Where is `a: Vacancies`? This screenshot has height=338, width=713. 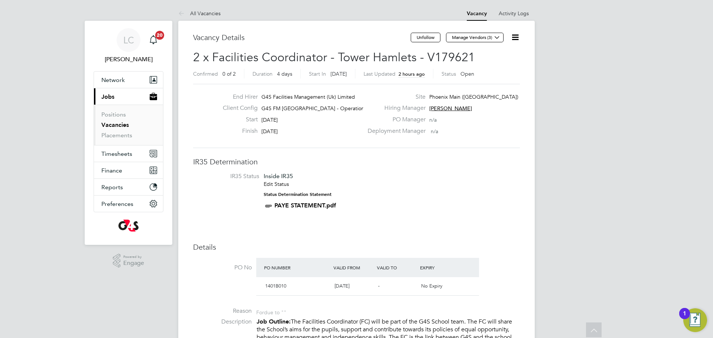
a: Vacancies is located at coordinates (115, 125).